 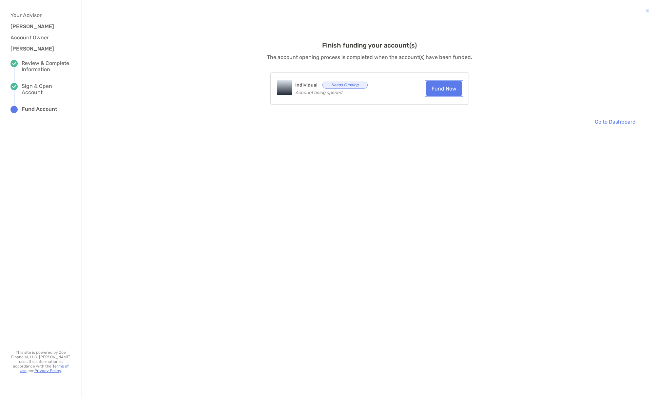 I want to click on img: button icon, so click(x=647, y=11).